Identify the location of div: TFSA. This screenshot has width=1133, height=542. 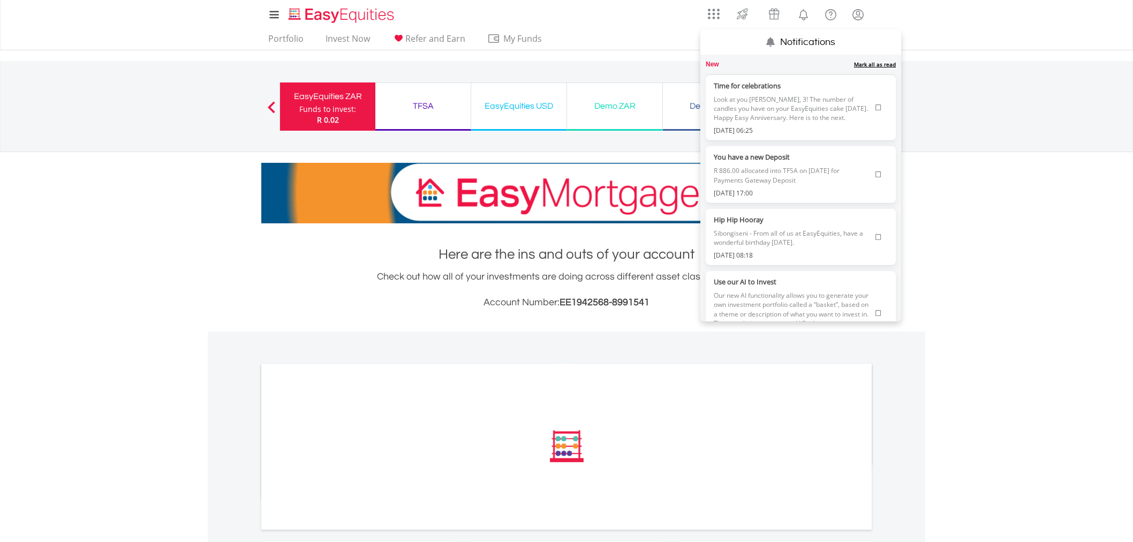
(423, 106).